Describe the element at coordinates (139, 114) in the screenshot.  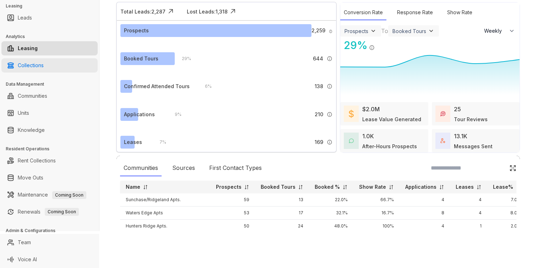
I see `div: Applications` at that location.